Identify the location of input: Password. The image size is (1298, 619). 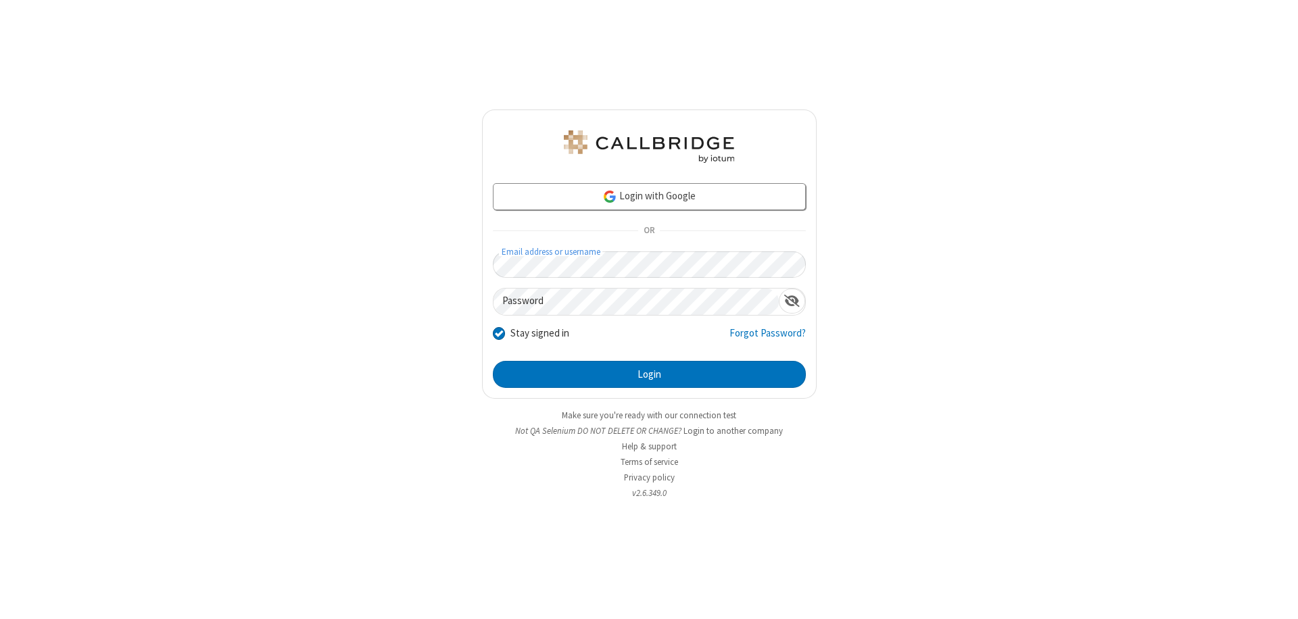
(636, 302).